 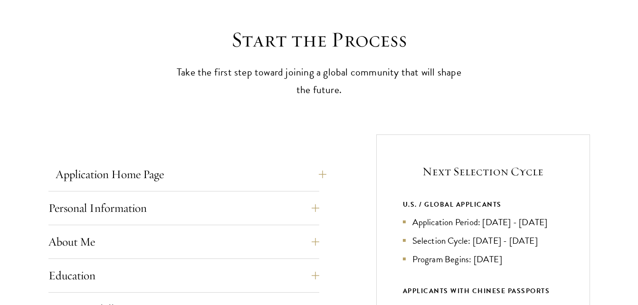 What do you see at coordinates (191, 174) in the screenshot?
I see `button: Application Home Page` at bounding box center [191, 174].